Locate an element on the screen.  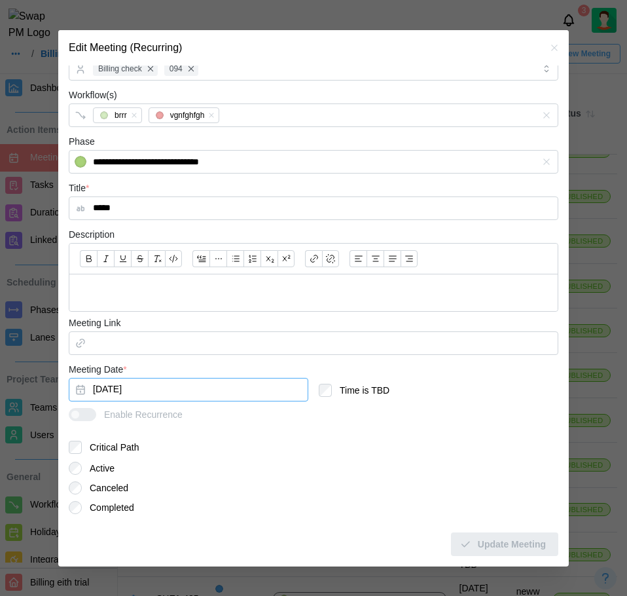
label: Canceled is located at coordinates (105, 488).